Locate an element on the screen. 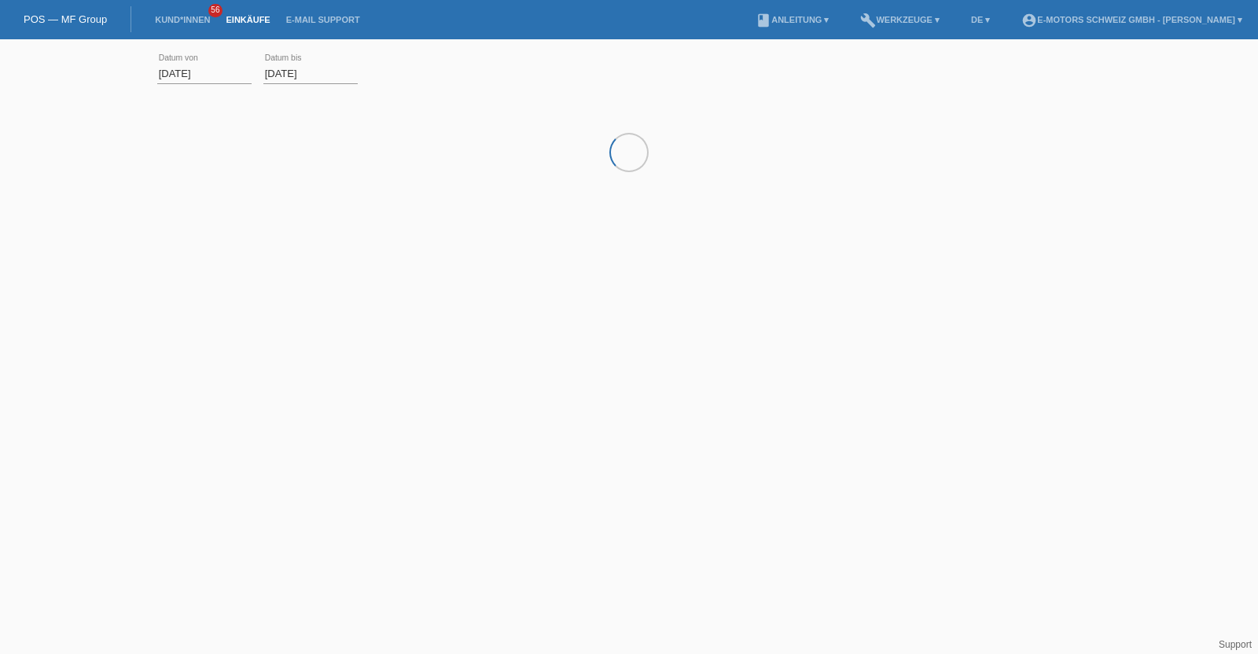 The width and height of the screenshot is (1258, 654). a: bookAnleitung ▾ is located at coordinates (792, 20).